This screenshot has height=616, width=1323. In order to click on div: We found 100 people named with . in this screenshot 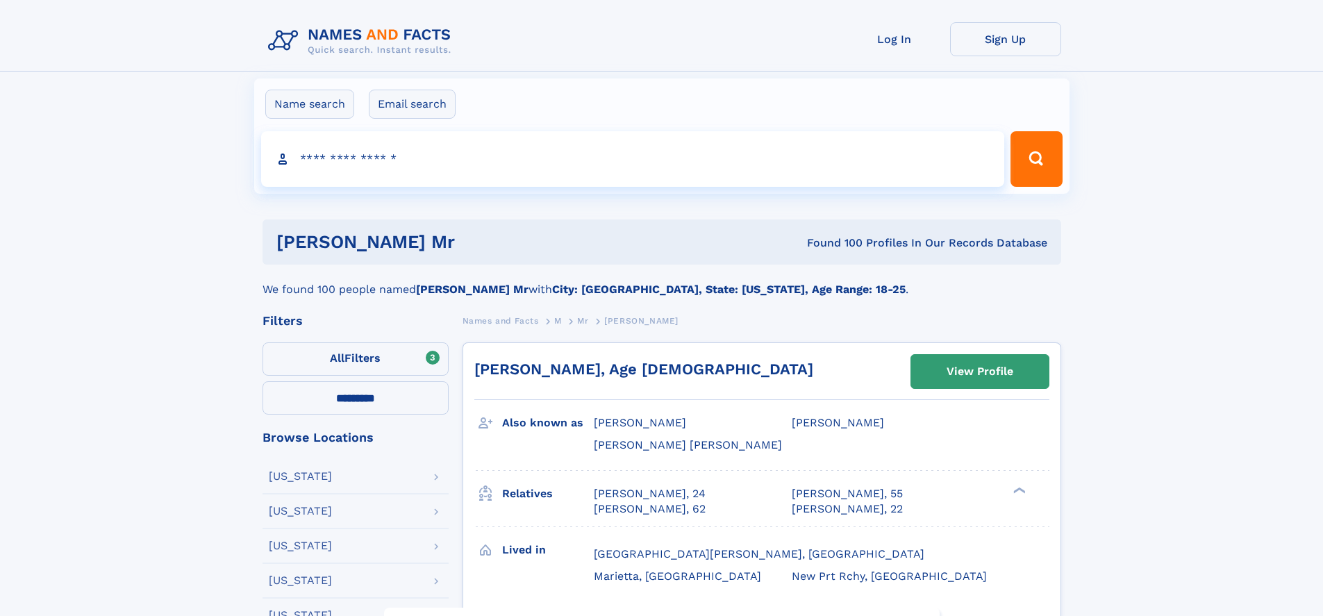, I will do `click(662, 281)`.